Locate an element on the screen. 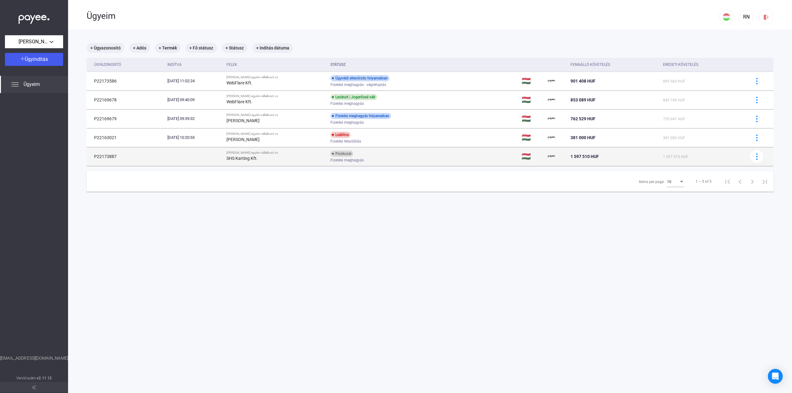  button: logout-red is located at coordinates (766, 17).